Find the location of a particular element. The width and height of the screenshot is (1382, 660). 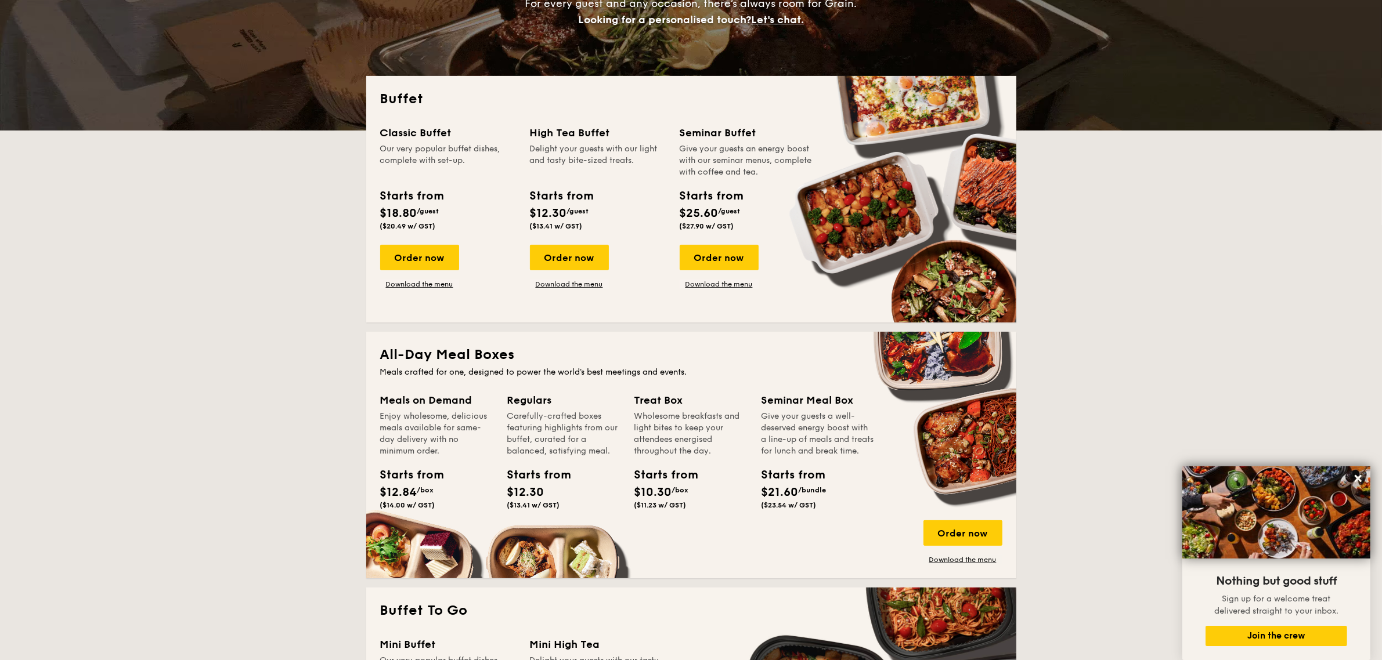

div: High Tea Buffet is located at coordinates (598, 133).